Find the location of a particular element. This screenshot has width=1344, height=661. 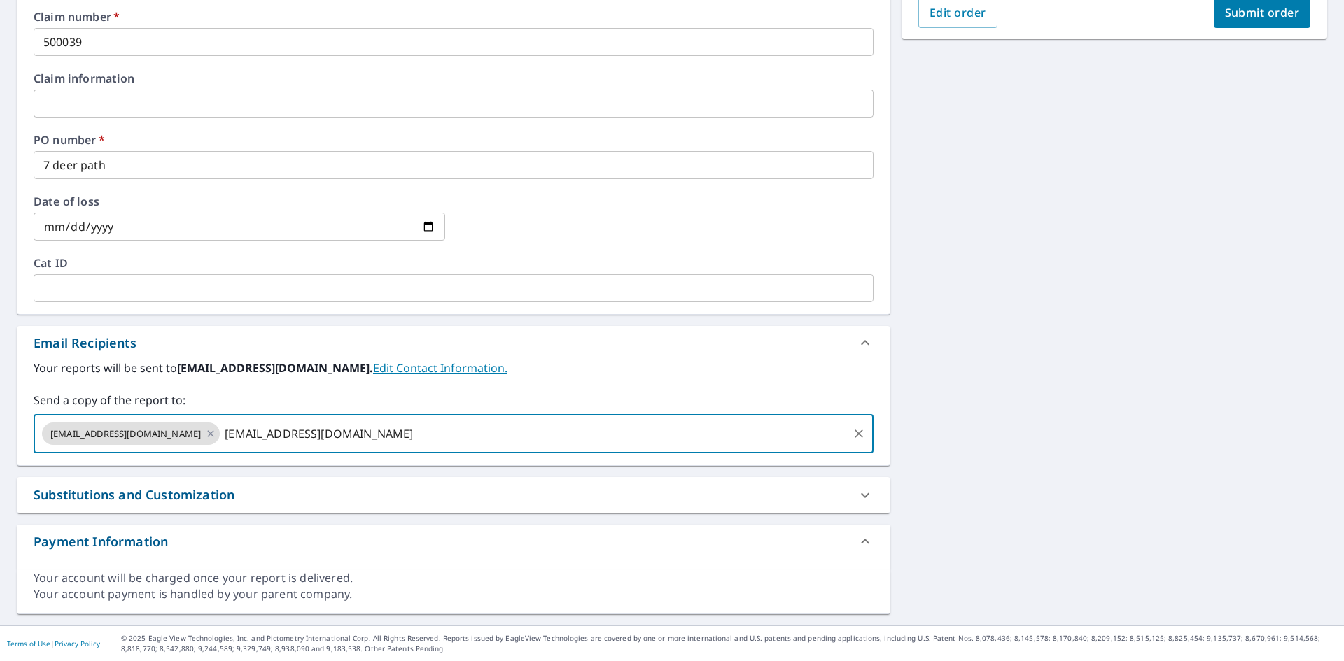

label: Send a copy of the report to: is located at coordinates (454, 400).